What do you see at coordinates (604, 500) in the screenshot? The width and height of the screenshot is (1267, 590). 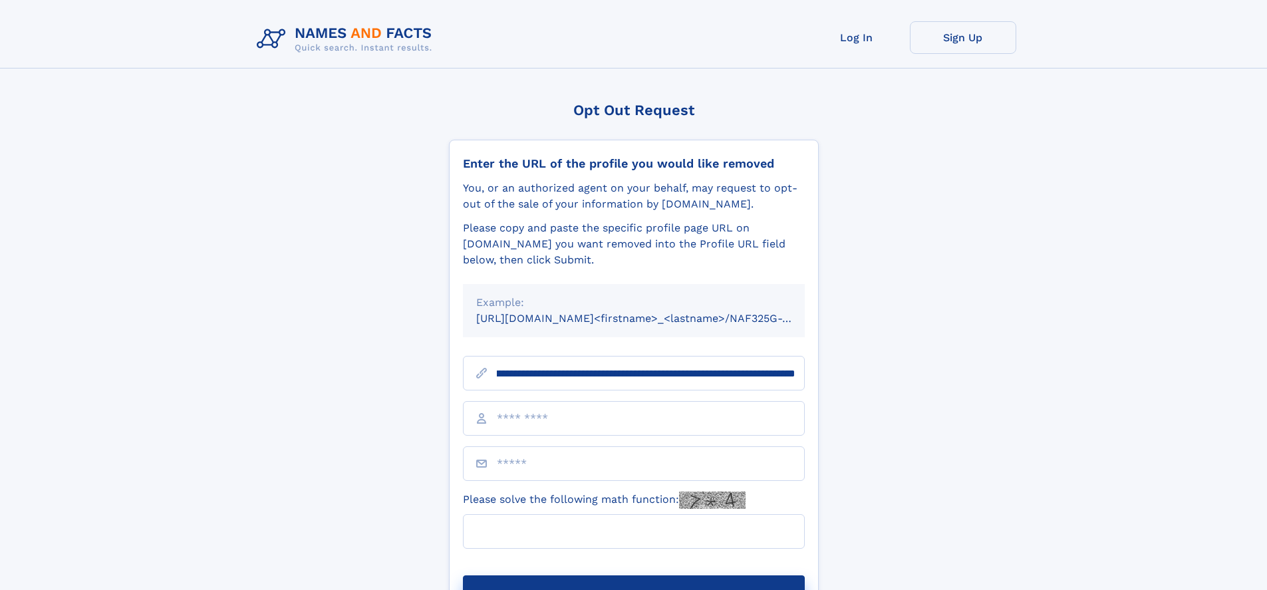 I see `label: Please solve the following math function:` at bounding box center [604, 500].